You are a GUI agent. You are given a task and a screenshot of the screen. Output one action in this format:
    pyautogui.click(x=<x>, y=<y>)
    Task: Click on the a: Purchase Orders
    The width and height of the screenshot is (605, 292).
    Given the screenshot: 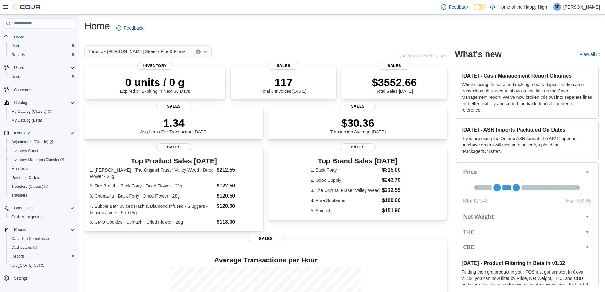 What is the action you would take?
    pyautogui.click(x=26, y=178)
    